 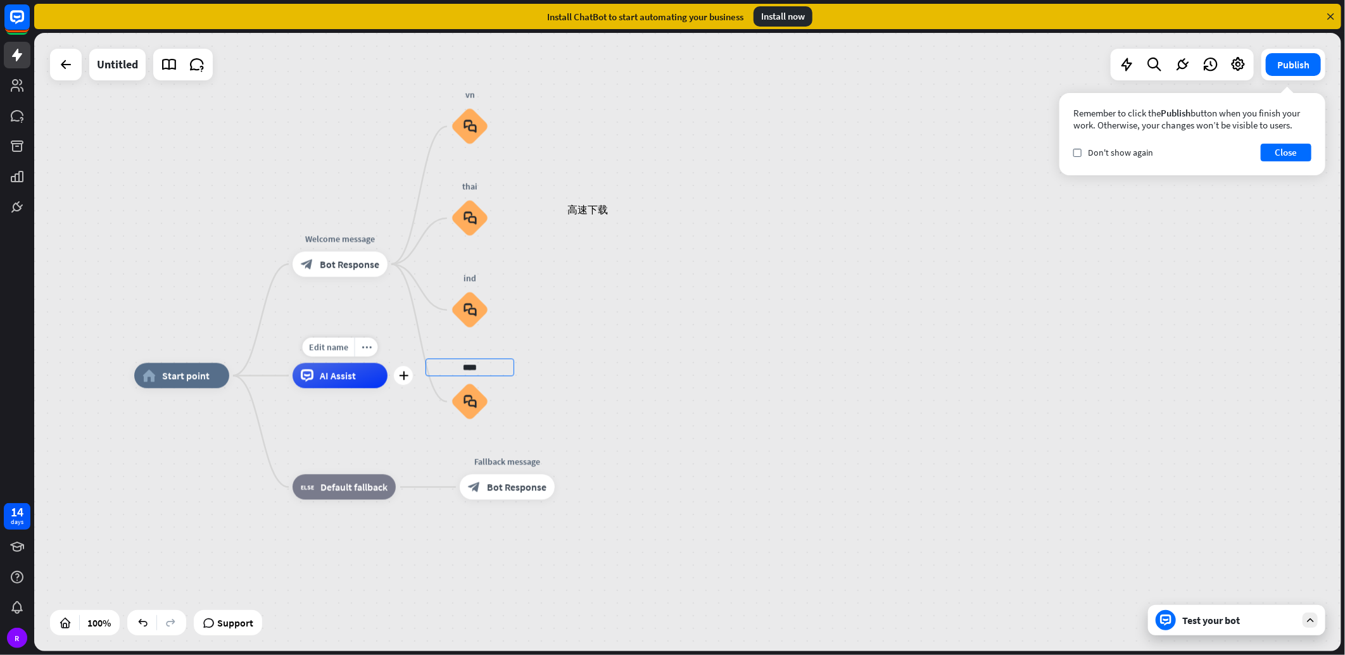 I want to click on span: Don't show again, so click(x=1120, y=153).